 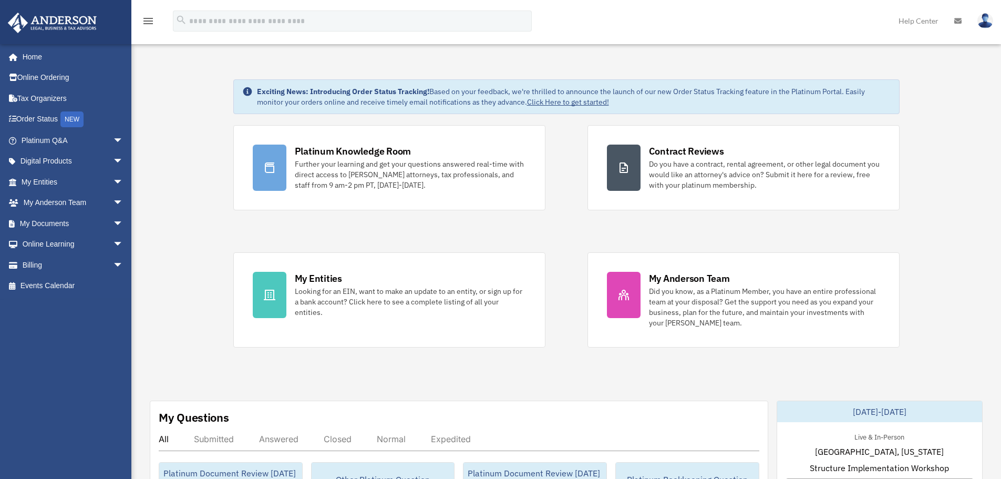 What do you see at coordinates (353, 151) in the screenshot?
I see `div: Platinum Knowledge Room` at bounding box center [353, 151].